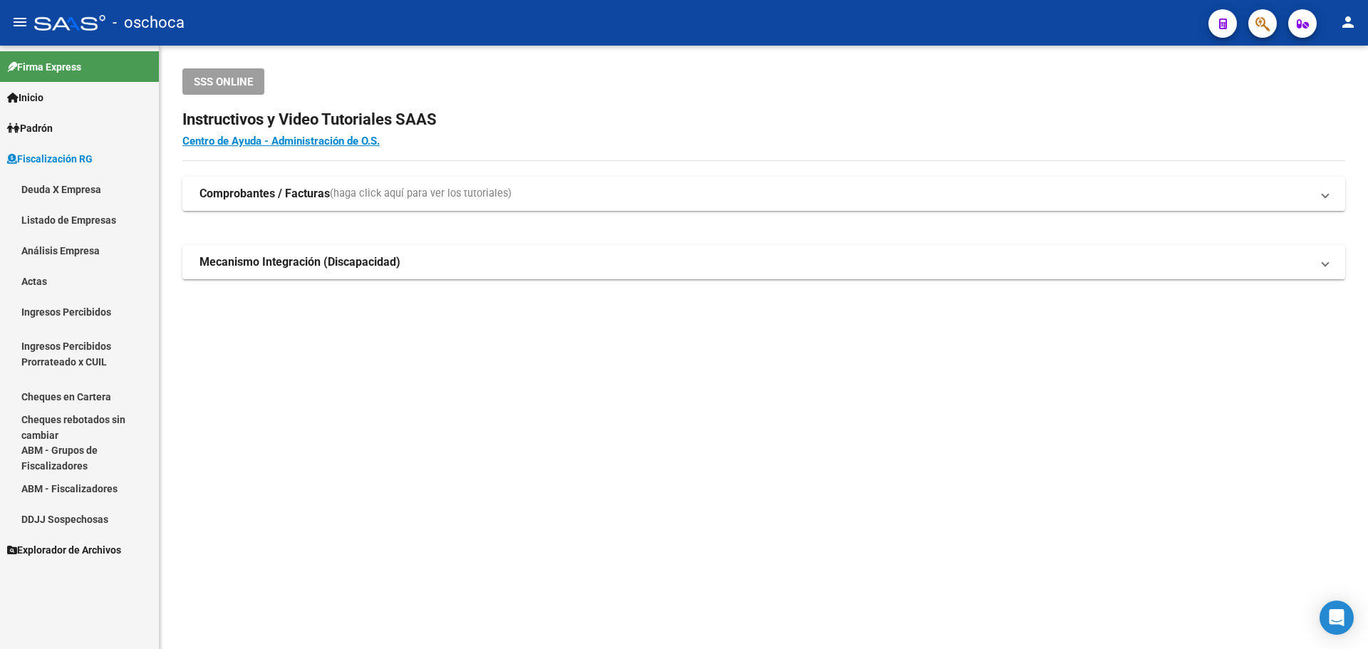 This screenshot has width=1368, height=649. Describe the element at coordinates (44, 67) in the screenshot. I see `span: Firma Express` at that location.